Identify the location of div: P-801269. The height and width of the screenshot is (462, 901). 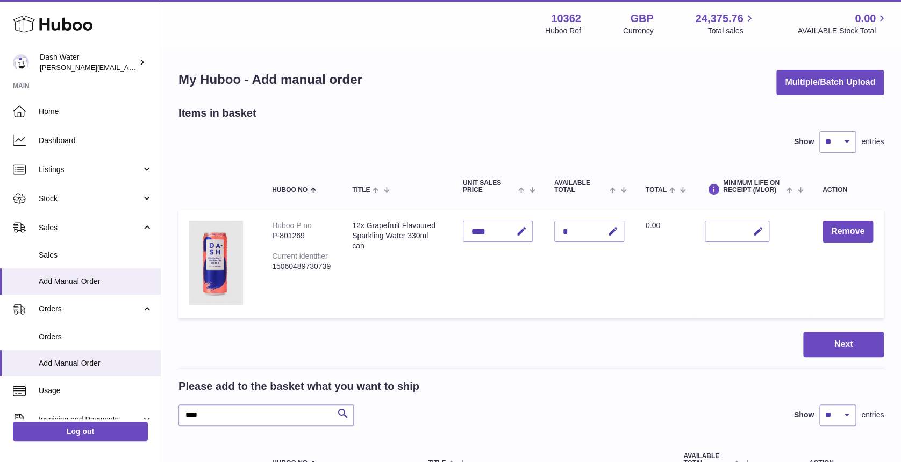
(301, 236).